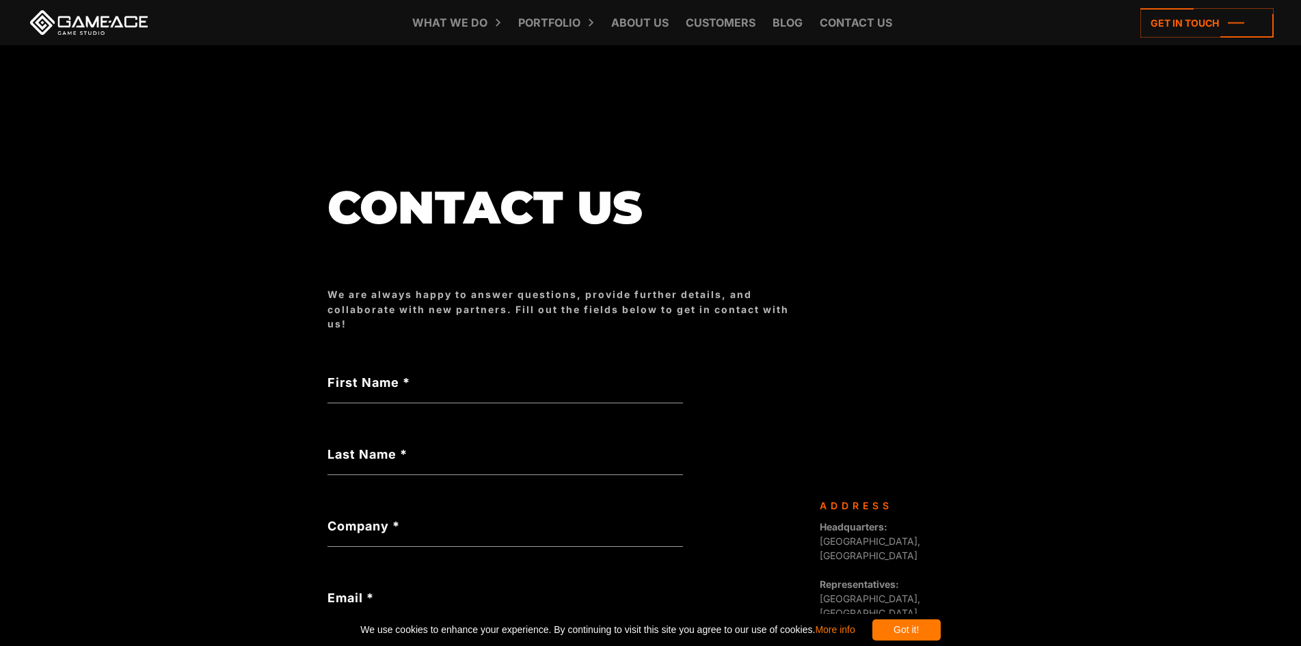 This screenshot has height=646, width=1301. Describe the element at coordinates (835, 630) in the screenshot. I see `a: More info` at that location.